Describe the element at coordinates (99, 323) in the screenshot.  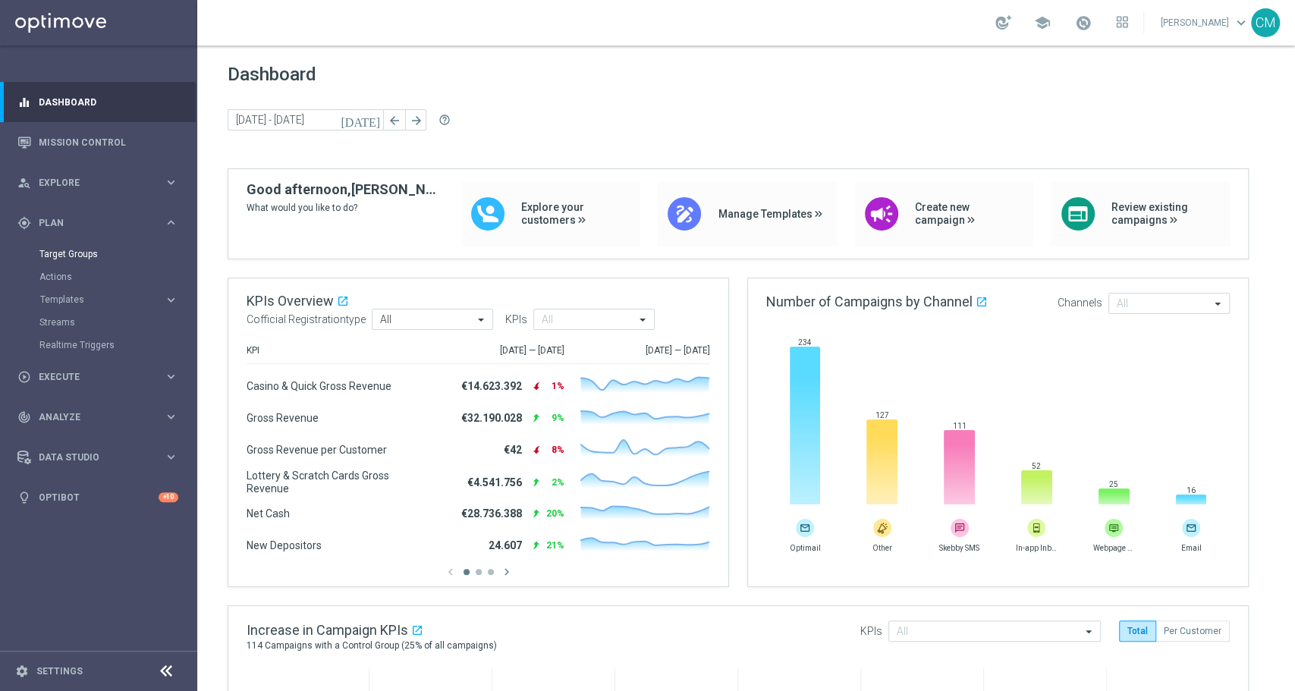
I see `a: Streams` at that location.